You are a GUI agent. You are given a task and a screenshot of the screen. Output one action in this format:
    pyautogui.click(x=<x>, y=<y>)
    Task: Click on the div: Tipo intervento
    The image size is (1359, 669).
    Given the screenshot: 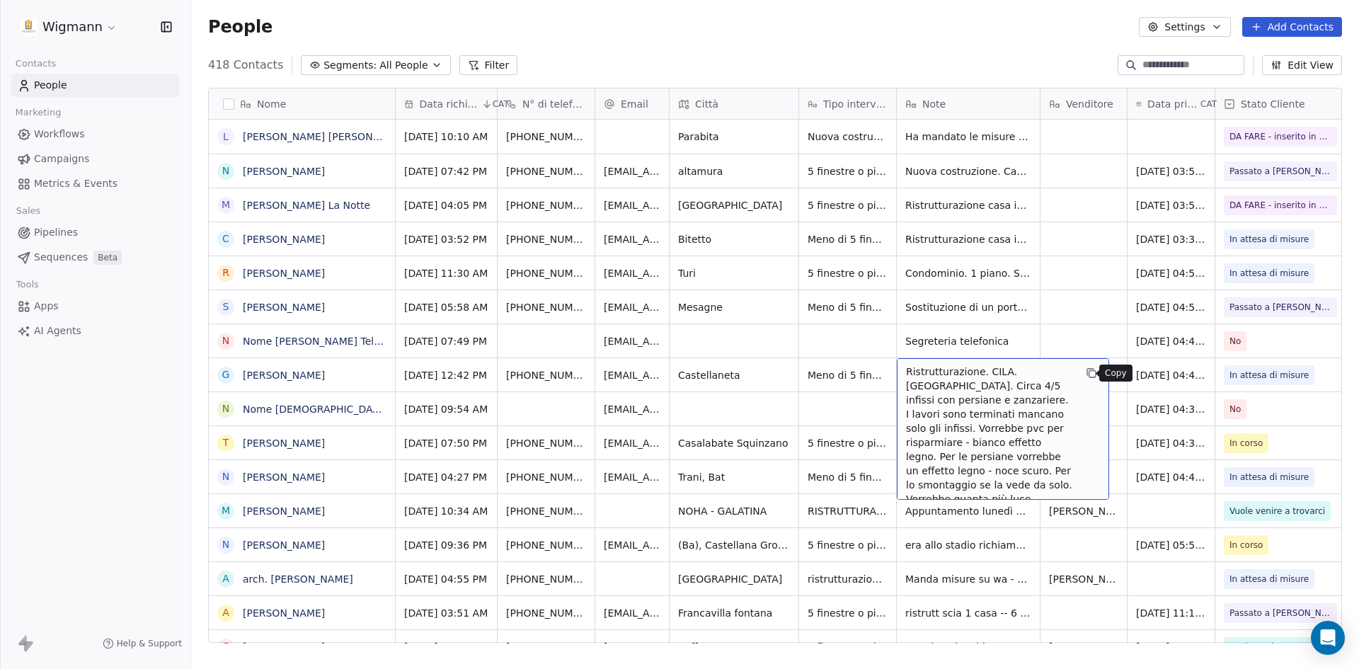 What is the action you would take?
    pyautogui.click(x=847, y=103)
    